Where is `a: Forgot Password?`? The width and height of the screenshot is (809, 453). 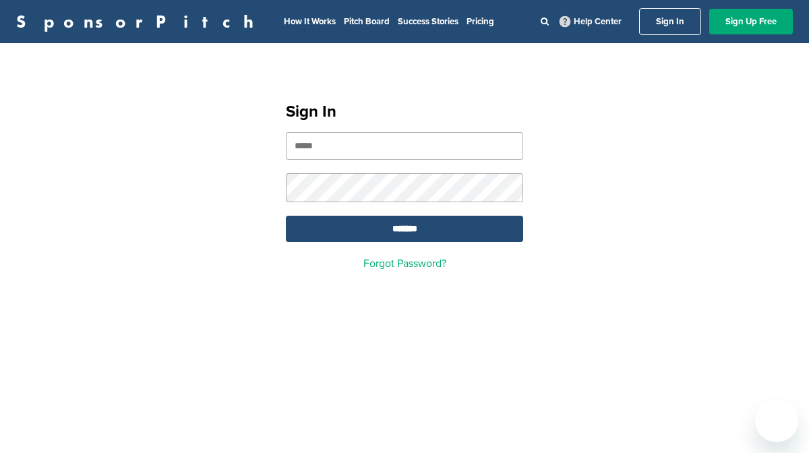
a: Forgot Password? is located at coordinates (404, 264).